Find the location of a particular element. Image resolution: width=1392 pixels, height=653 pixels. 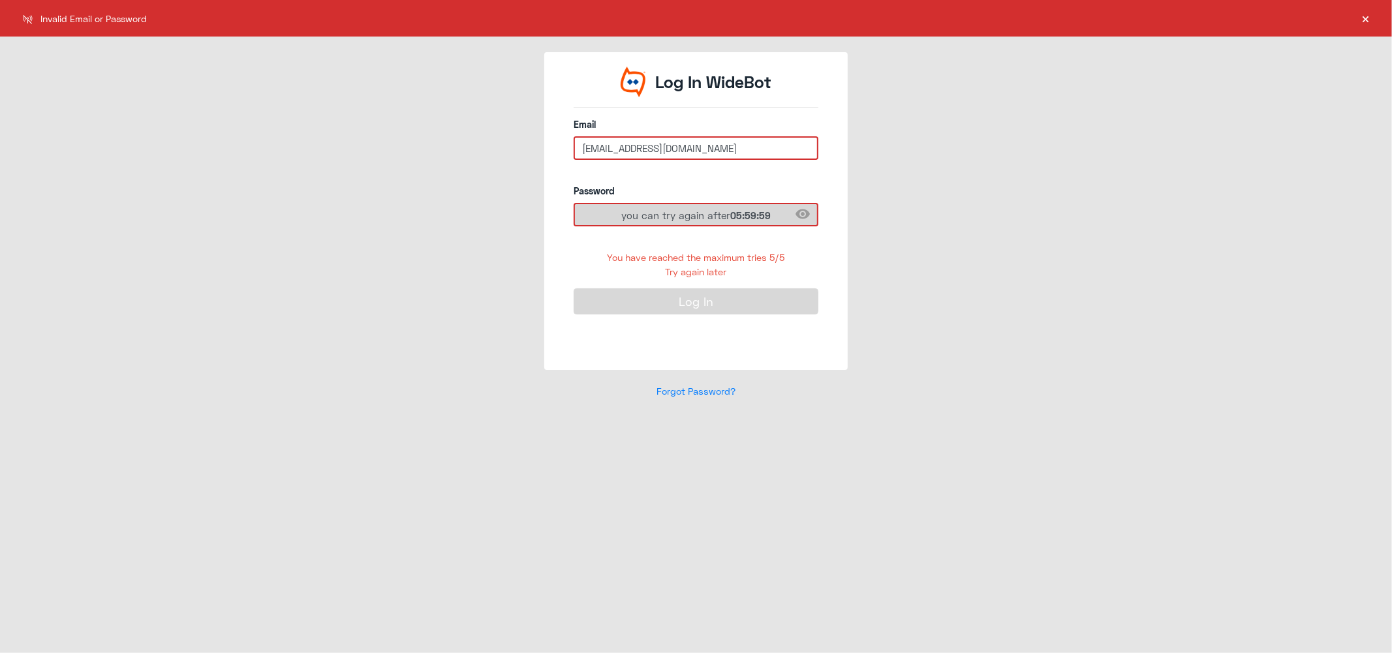

span: Invalid Email or Password is located at coordinates (94, 18).